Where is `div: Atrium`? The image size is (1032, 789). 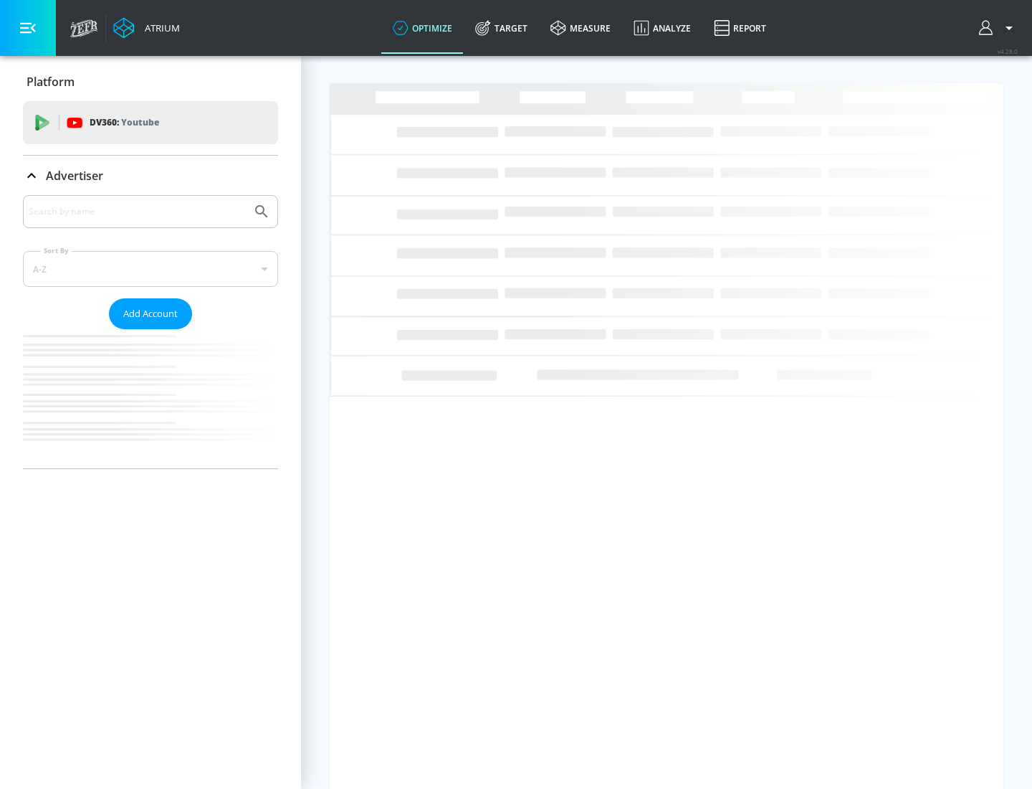 div: Atrium is located at coordinates (159, 28).